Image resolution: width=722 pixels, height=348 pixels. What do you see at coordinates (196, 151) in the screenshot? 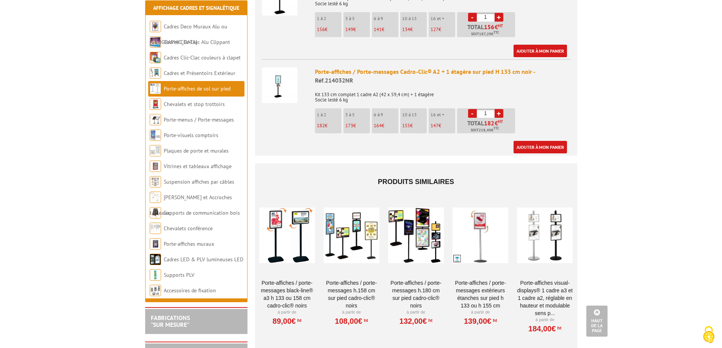
I see `a: Plaques de porte et murales` at bounding box center [196, 151].